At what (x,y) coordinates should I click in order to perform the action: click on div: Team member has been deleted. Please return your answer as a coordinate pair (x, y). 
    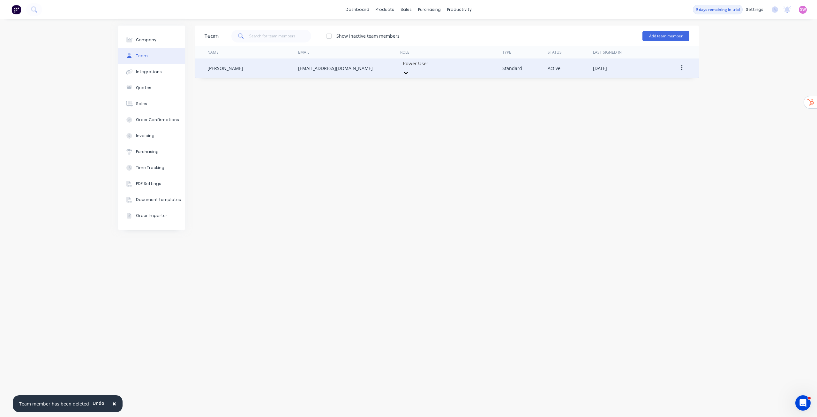
    Looking at the image, I should click on (54, 403).